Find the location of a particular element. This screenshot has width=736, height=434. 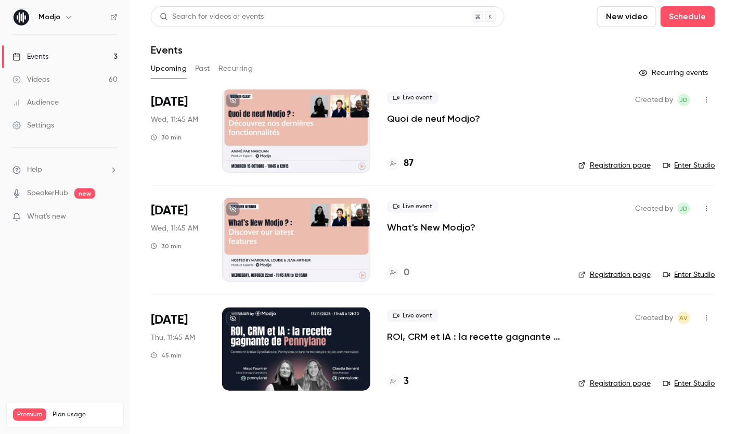

button: Recurring is located at coordinates (236, 69).